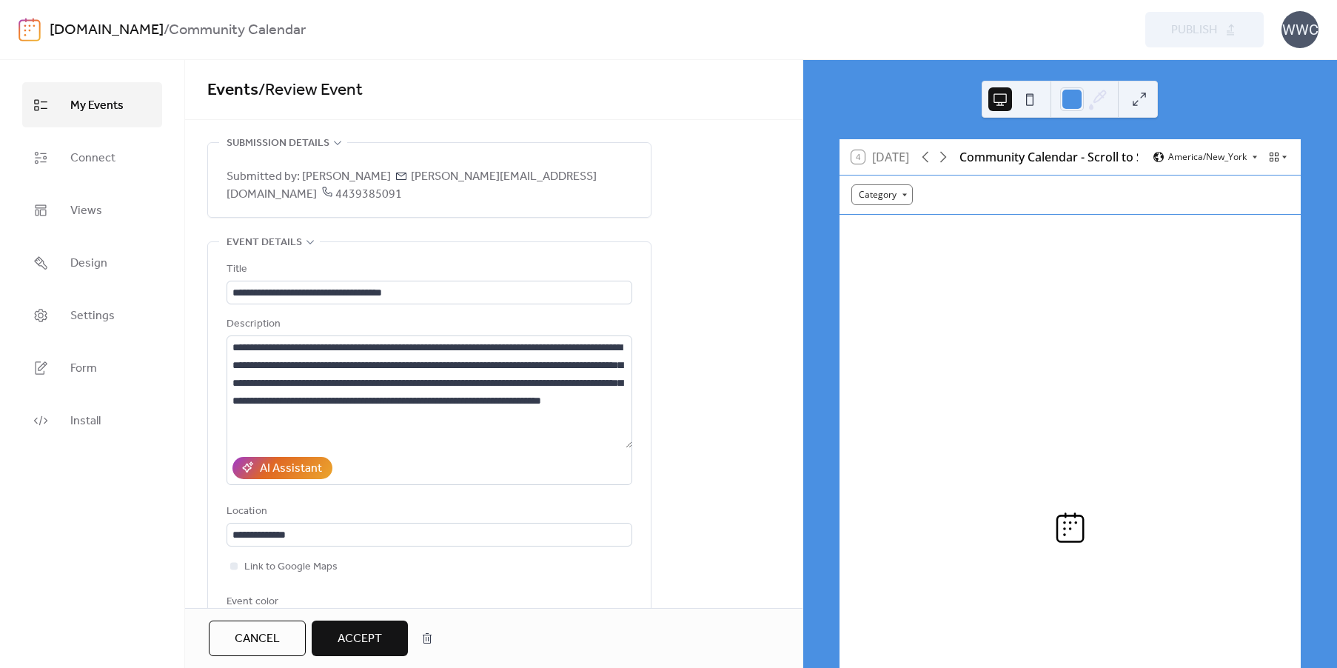 The image size is (1337, 668). I want to click on a: Connect, so click(92, 157).